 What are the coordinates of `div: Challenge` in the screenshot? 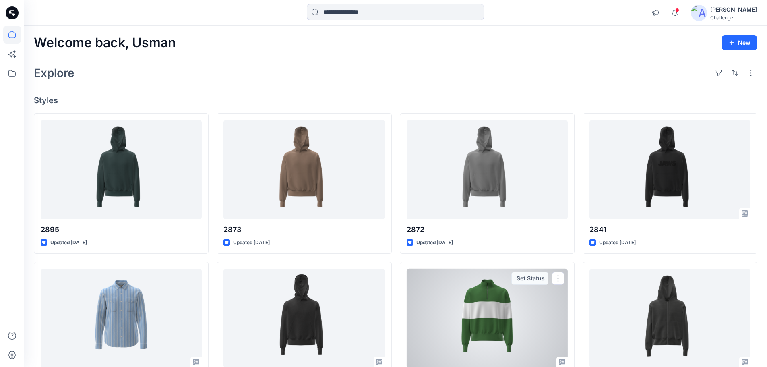 It's located at (733, 17).